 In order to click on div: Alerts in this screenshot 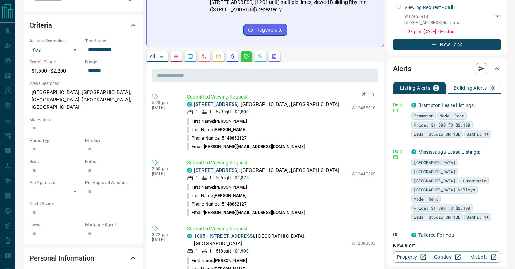, I will do `click(447, 69)`.